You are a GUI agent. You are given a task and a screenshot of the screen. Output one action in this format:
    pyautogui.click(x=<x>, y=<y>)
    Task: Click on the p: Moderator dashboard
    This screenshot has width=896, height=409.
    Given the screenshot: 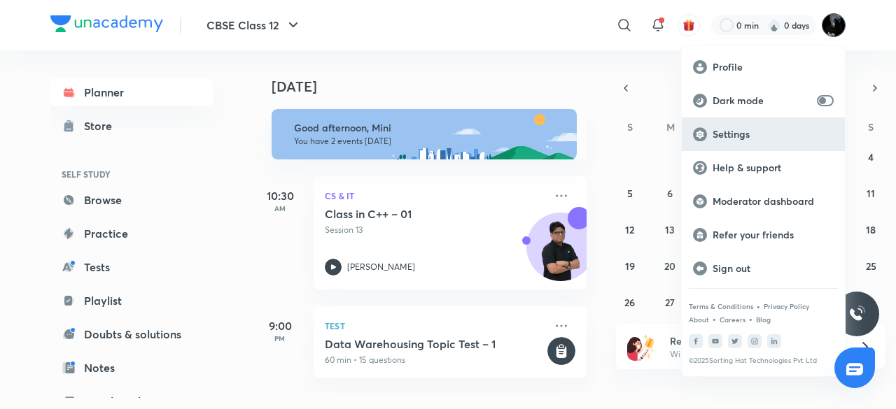 What is the action you would take?
    pyautogui.click(x=773, y=202)
    